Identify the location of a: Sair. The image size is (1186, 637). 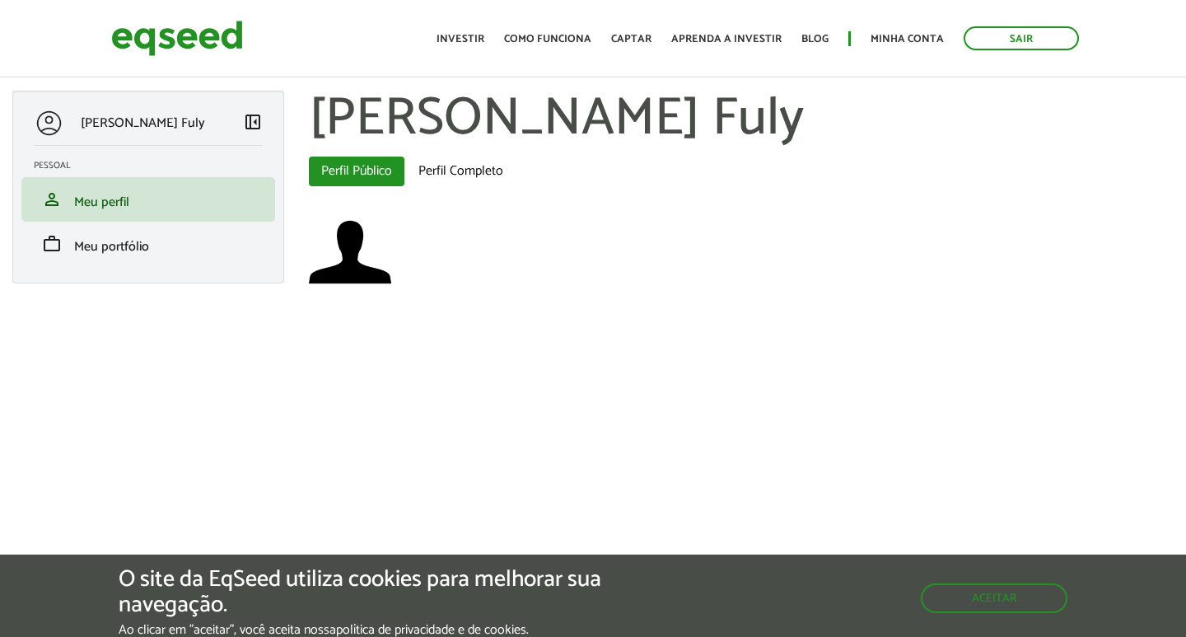
(1022, 38).